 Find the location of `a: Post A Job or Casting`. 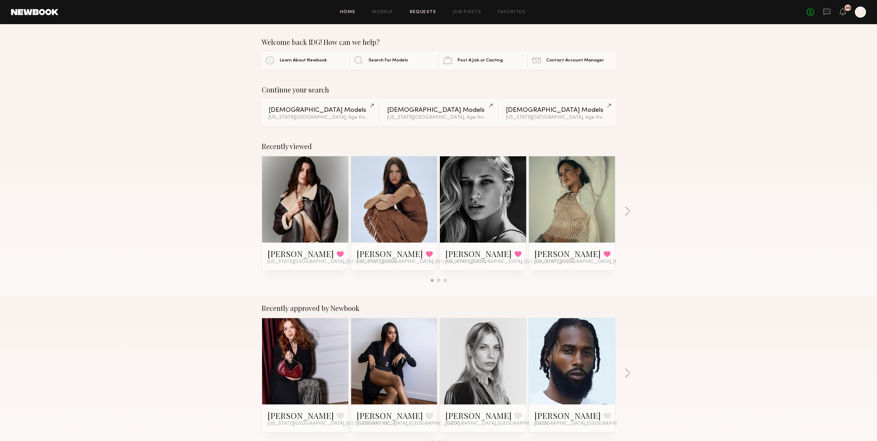

a: Post A Job or Casting is located at coordinates (483, 60).